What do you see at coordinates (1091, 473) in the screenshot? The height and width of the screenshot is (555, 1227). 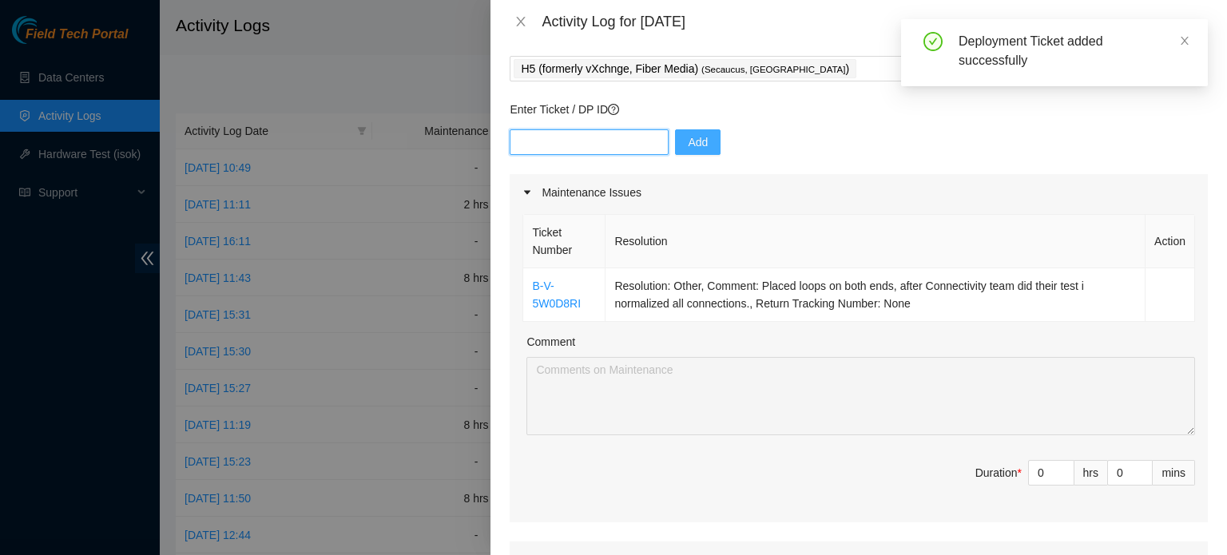 I see `div: hrs` at bounding box center [1091, 473].